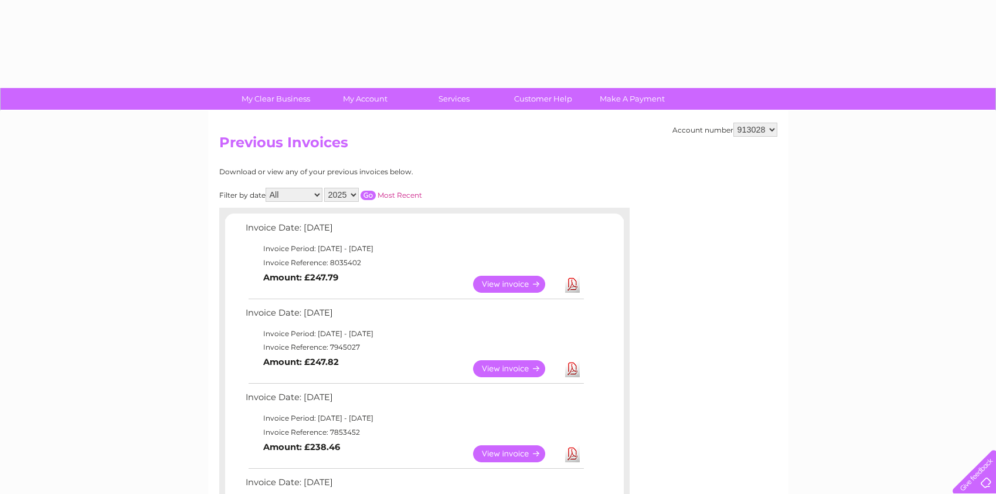  What do you see at coordinates (301, 277) in the screenshot?
I see `b: Amount: £247.79` at bounding box center [301, 277].